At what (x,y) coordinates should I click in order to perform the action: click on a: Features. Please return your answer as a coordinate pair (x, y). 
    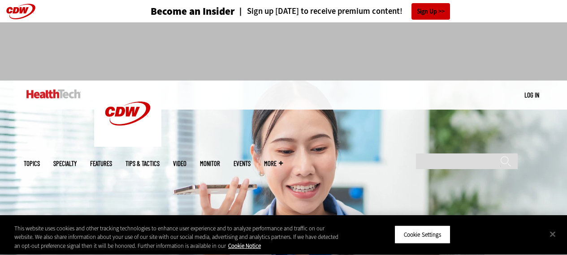
    Looking at the image, I should click on (101, 164).